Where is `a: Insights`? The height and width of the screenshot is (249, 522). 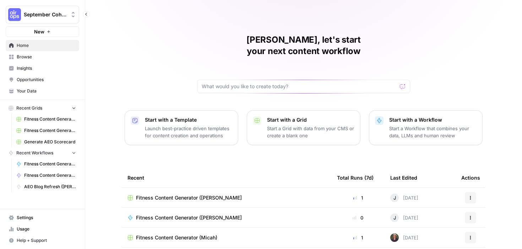
a: Insights is located at coordinates (42, 68).